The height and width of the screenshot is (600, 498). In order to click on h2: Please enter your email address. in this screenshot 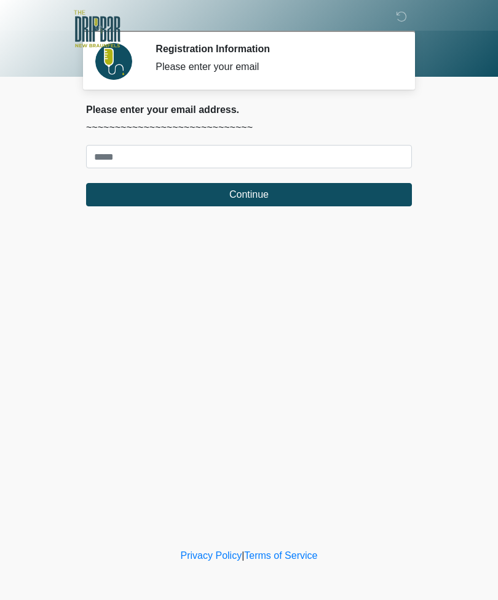, I will do `click(249, 109)`.